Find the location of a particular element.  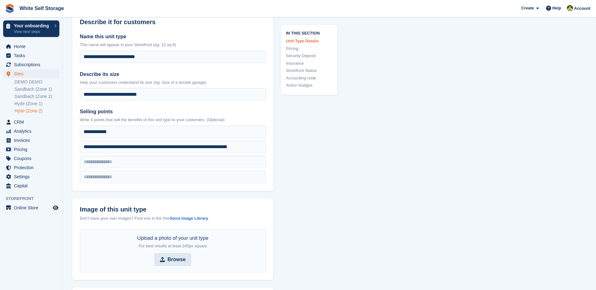

p: This name will appear in your Storefront (eg: 12 sq ft) is located at coordinates (173, 45).